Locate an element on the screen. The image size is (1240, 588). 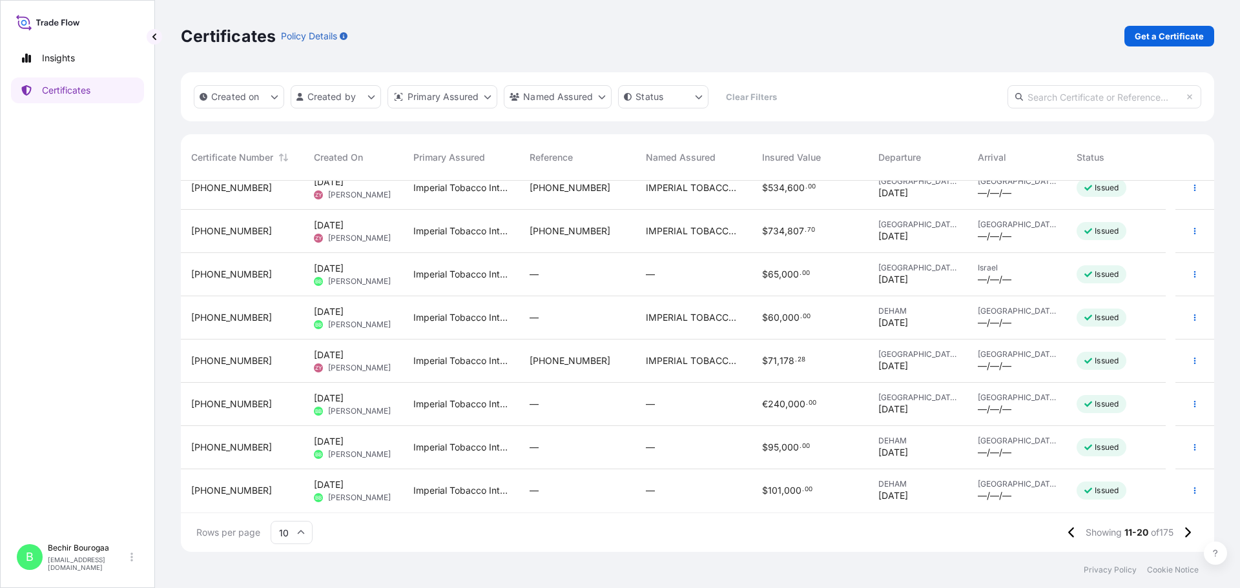
span: 240 is located at coordinates (776, 404).